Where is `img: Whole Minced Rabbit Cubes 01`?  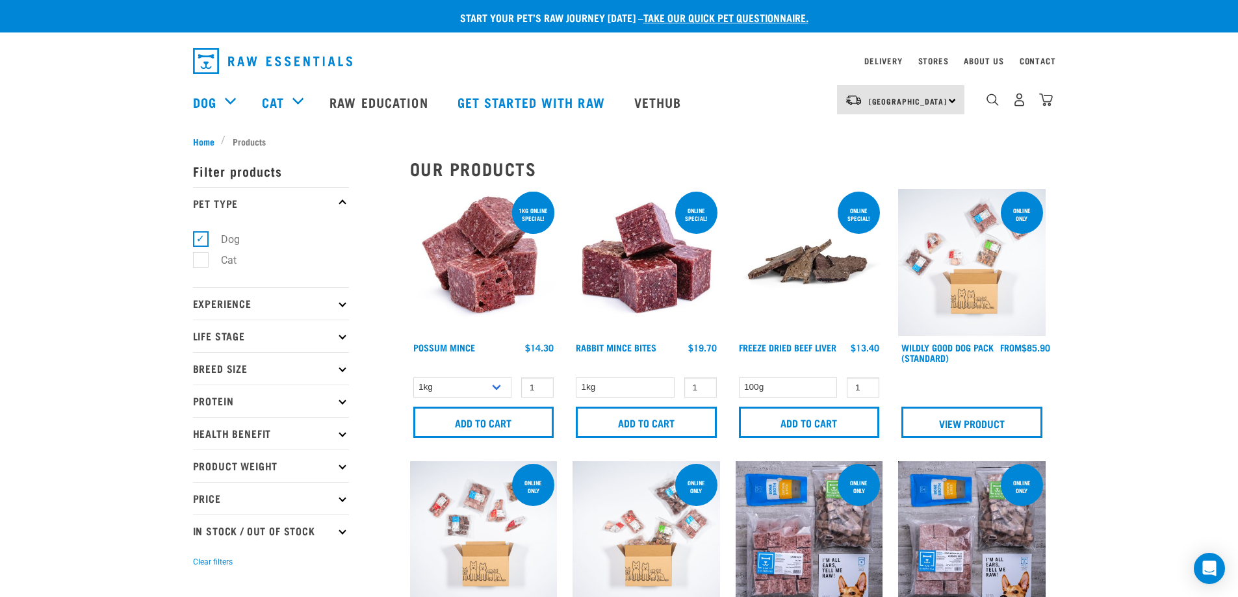
img: Whole Minced Rabbit Cubes 01 is located at coordinates (646, 263).